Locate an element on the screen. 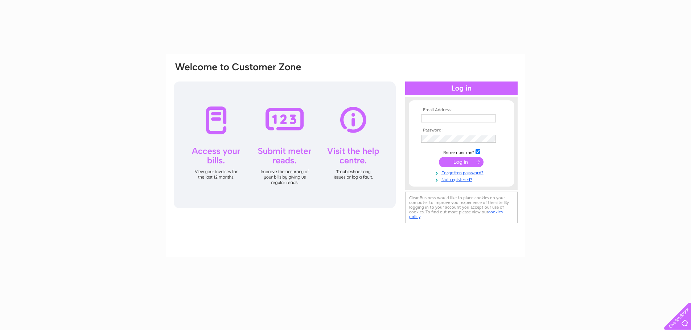  input: Submit is located at coordinates (461, 162).